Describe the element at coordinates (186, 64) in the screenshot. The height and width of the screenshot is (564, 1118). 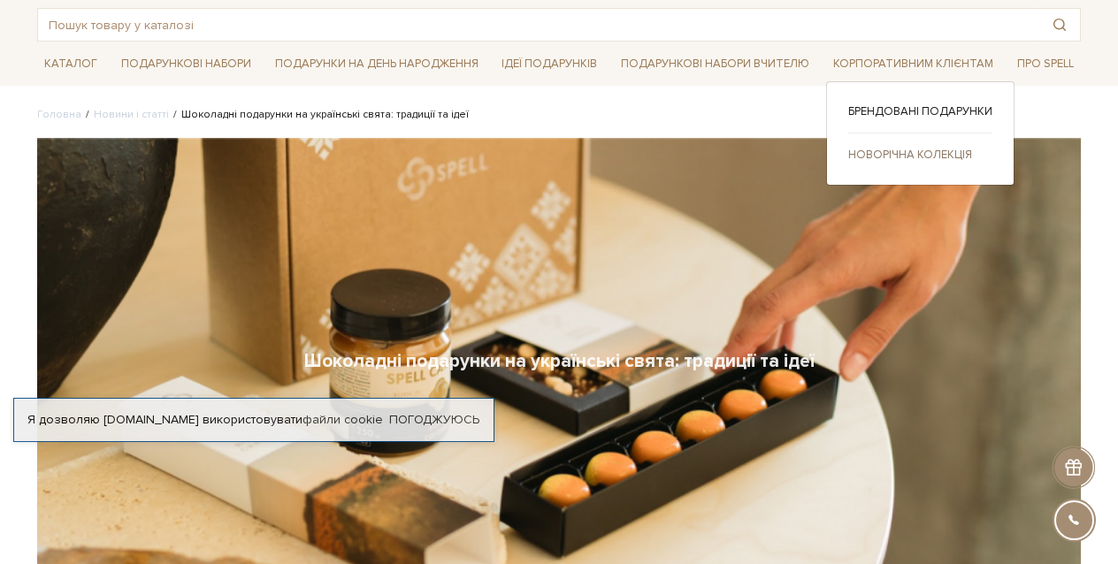
I see `a: Подарункові набори` at that location.